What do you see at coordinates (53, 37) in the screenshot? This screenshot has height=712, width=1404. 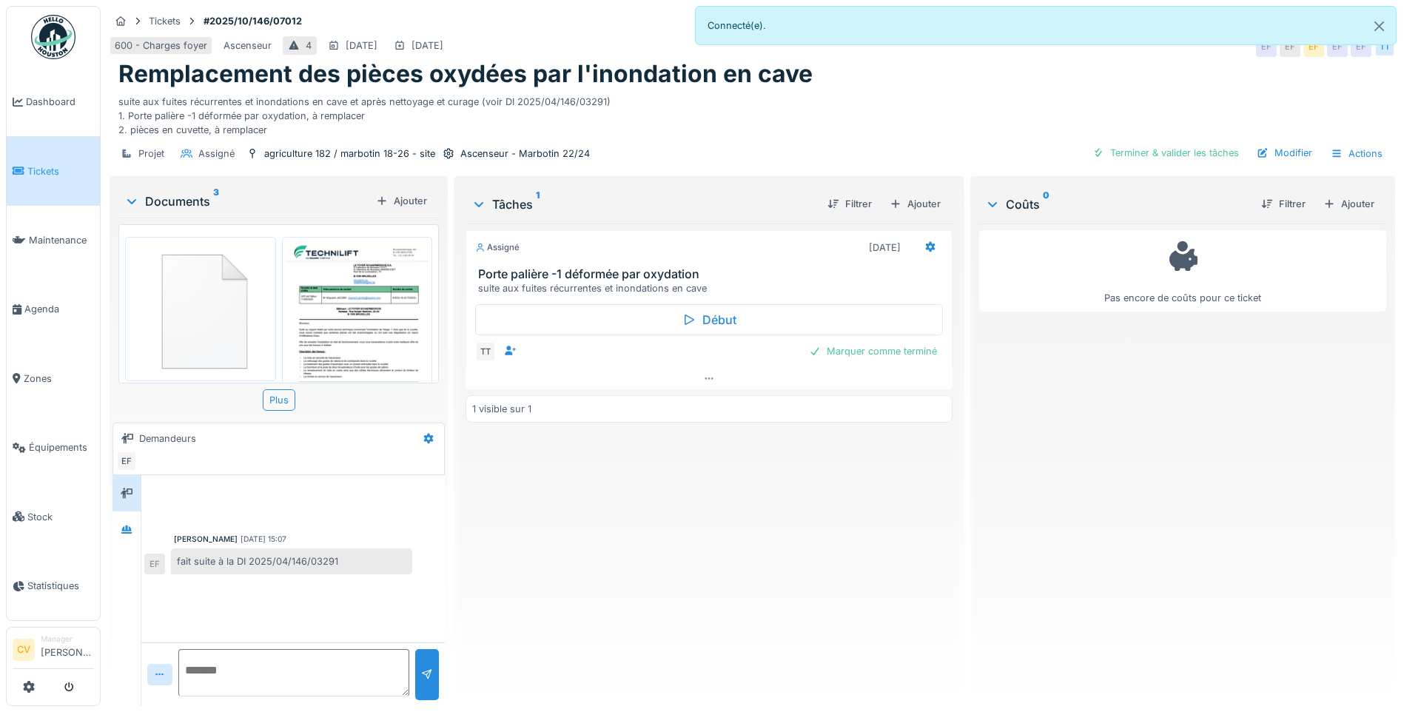 I see `img: Badge_color-CXgf-gQk.svg` at bounding box center [53, 37].